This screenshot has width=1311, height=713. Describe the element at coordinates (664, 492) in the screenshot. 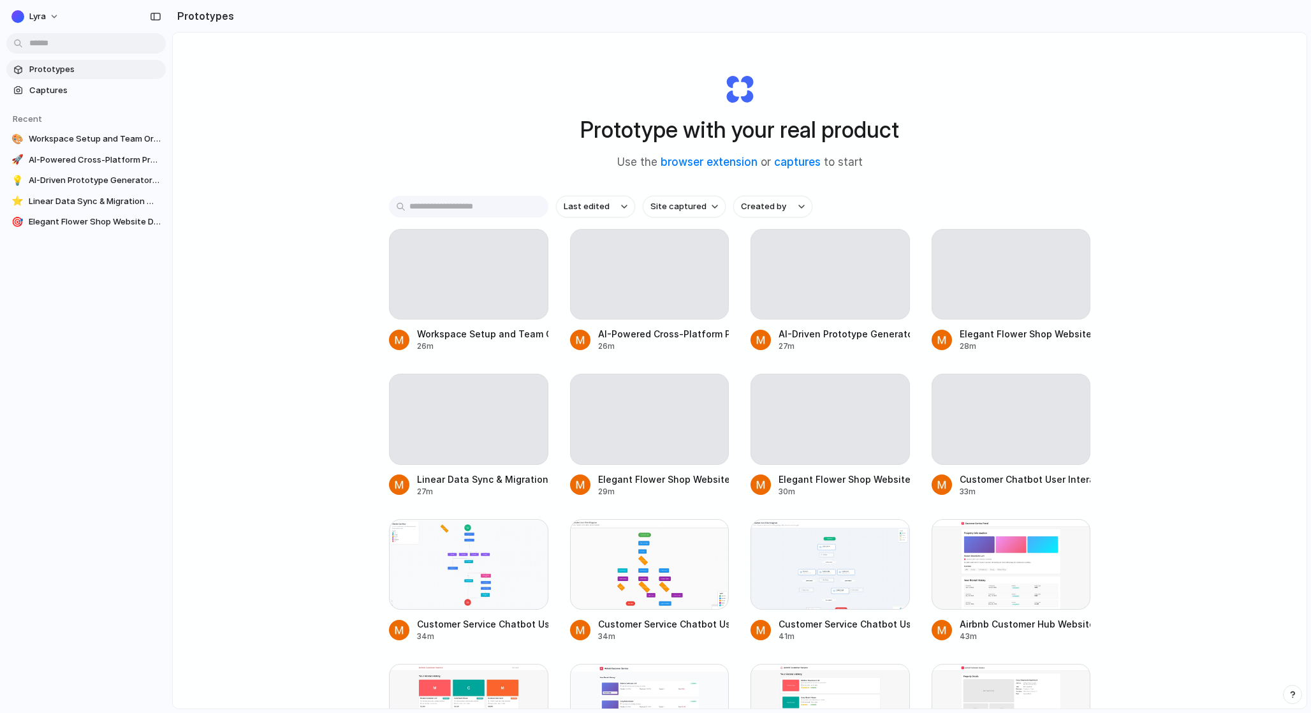

I see `div: 29m` at that location.